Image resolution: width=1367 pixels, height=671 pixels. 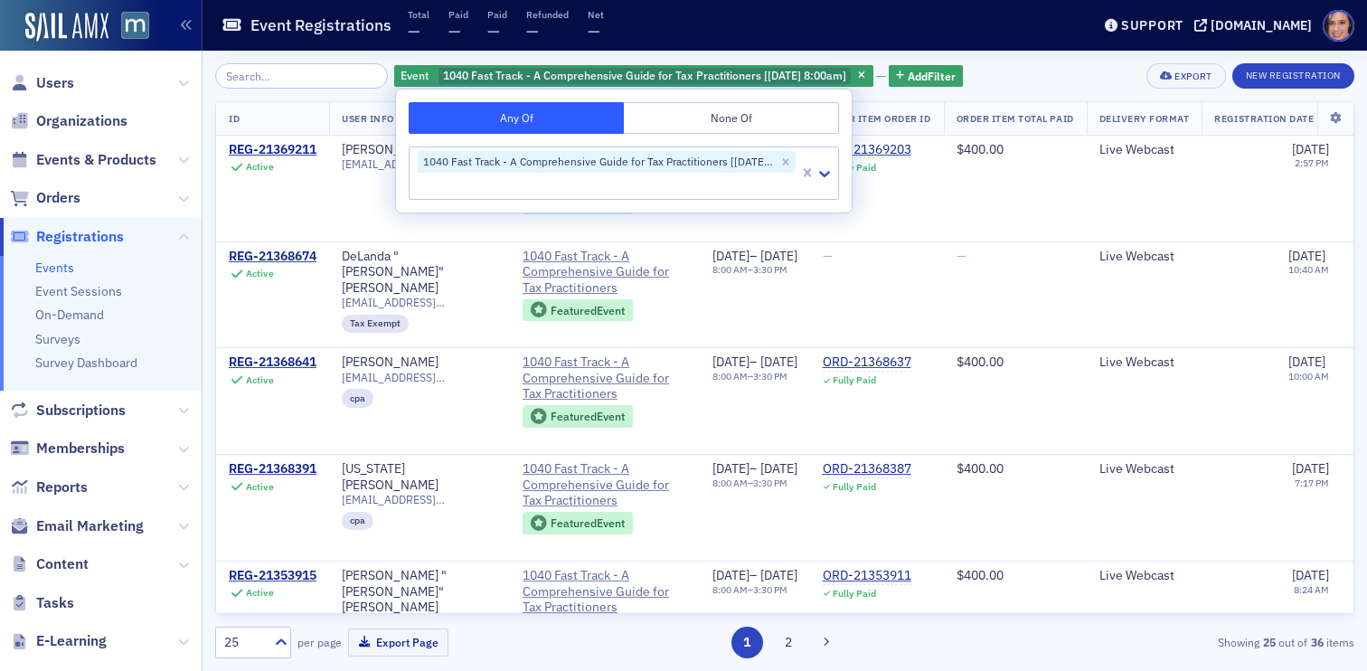 I want to click on button: Export Page, so click(x=398, y=642).